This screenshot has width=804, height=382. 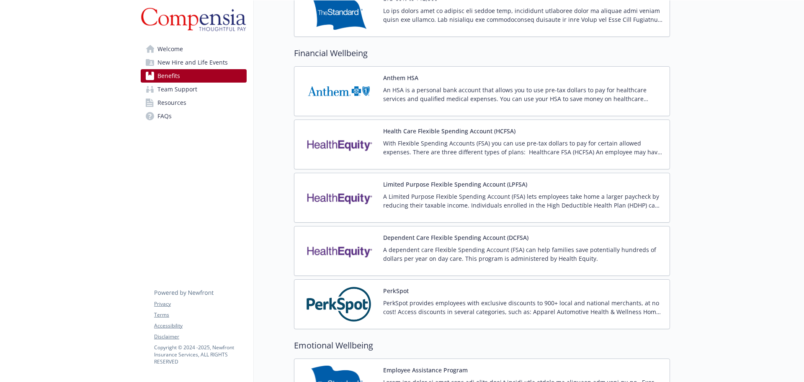 I want to click on a: Benefits, so click(x=194, y=76).